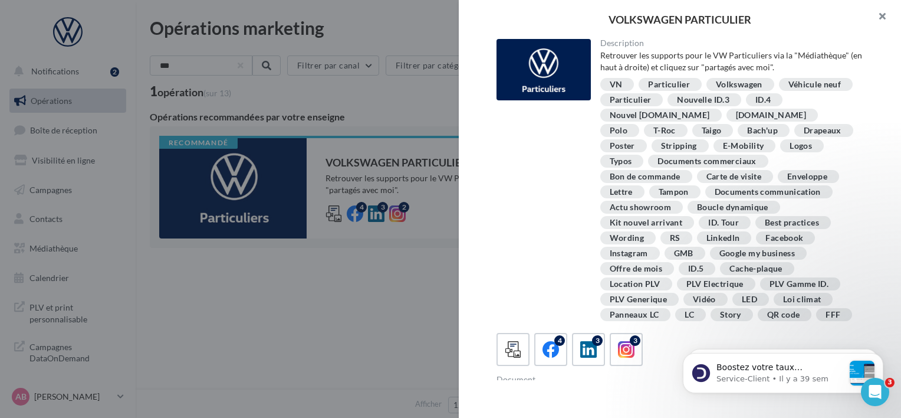  I want to click on div: PLV Electrique, so click(715, 284).